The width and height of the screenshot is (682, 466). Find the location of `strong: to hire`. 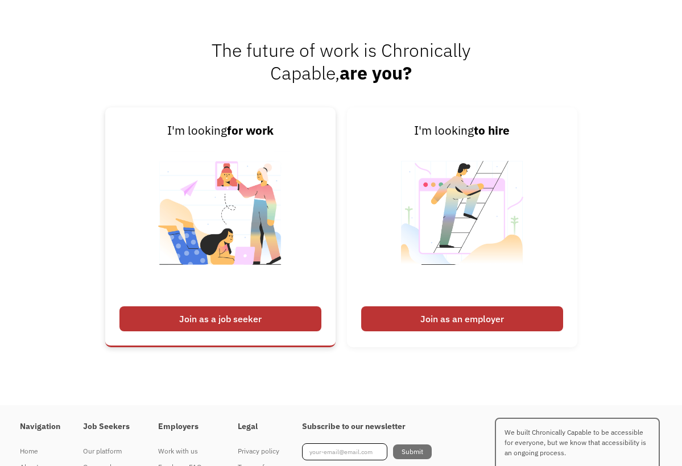

strong: to hire is located at coordinates (491, 130).